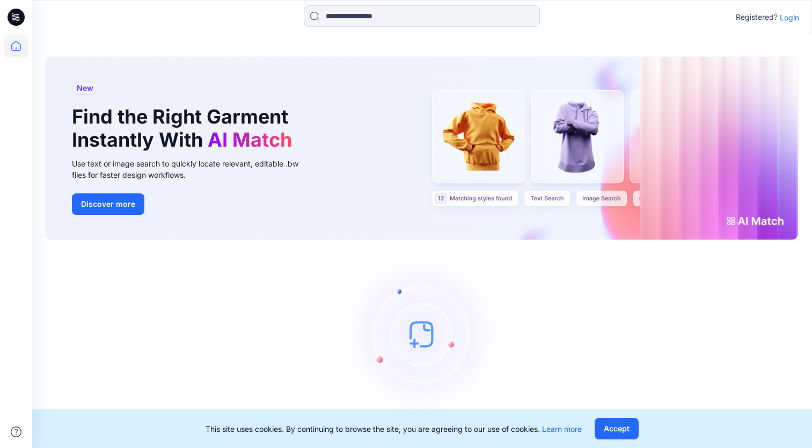 The height and width of the screenshot is (448, 812). Describe the element at coordinates (394, 428) in the screenshot. I see `p: This site uses cookies. By continuing to browse the site, you are agreeing to our use of cookies.` at that location.